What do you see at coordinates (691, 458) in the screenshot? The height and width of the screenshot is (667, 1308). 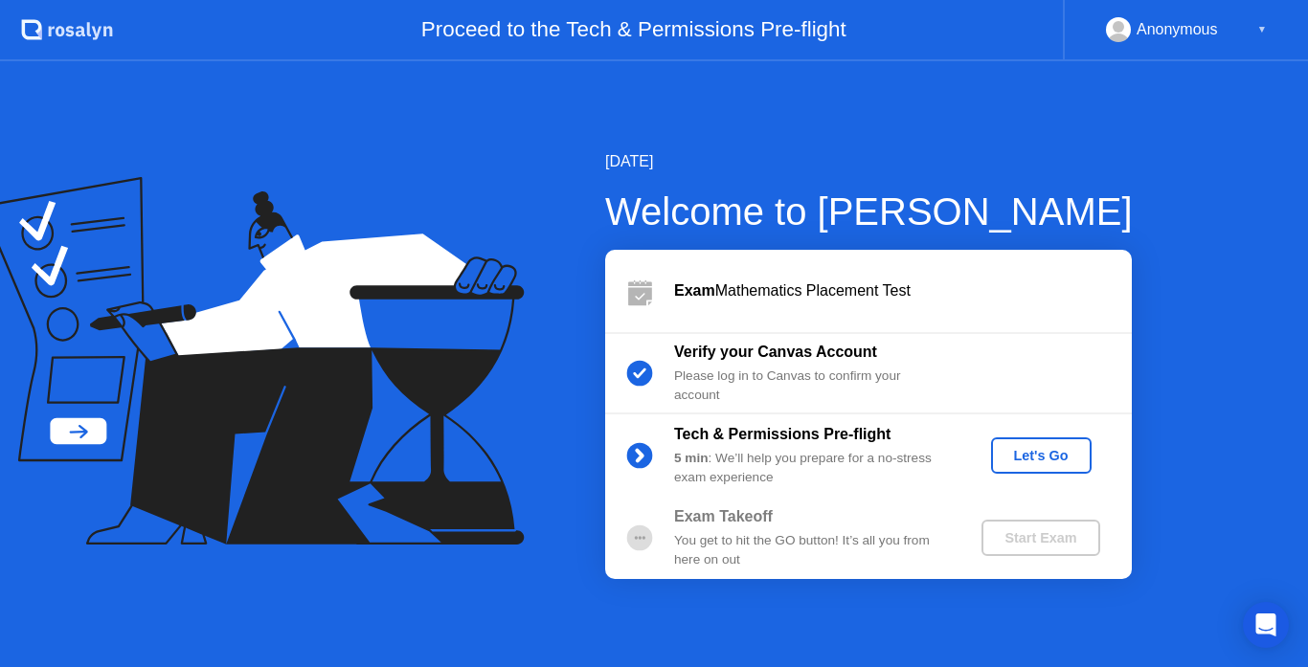 I see `b: 5 min` at bounding box center [691, 458].